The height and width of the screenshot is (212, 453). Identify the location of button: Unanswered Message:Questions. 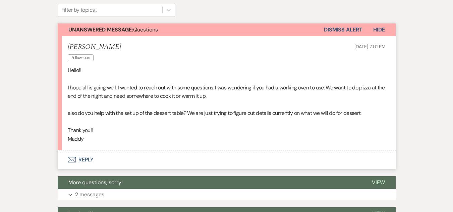
(191, 30).